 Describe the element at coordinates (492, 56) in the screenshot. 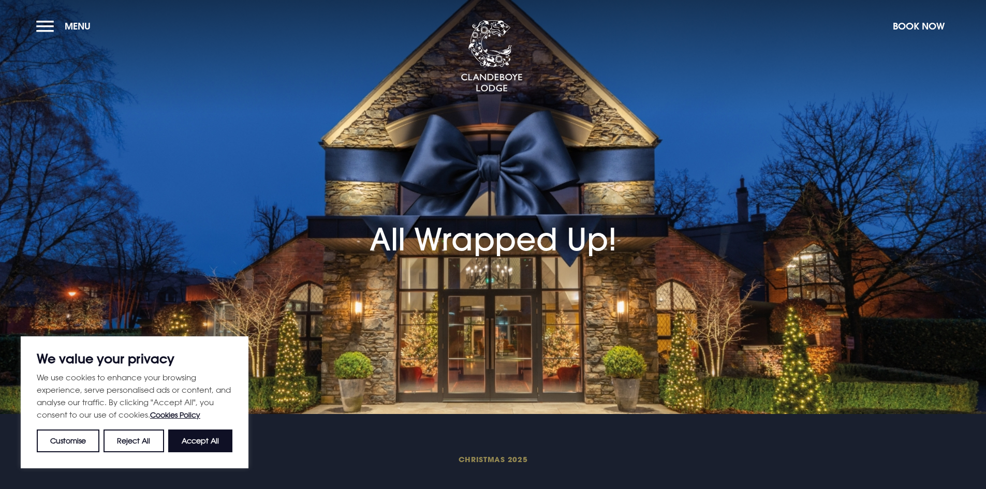

I see `img: Clandeboye Lodge` at that location.